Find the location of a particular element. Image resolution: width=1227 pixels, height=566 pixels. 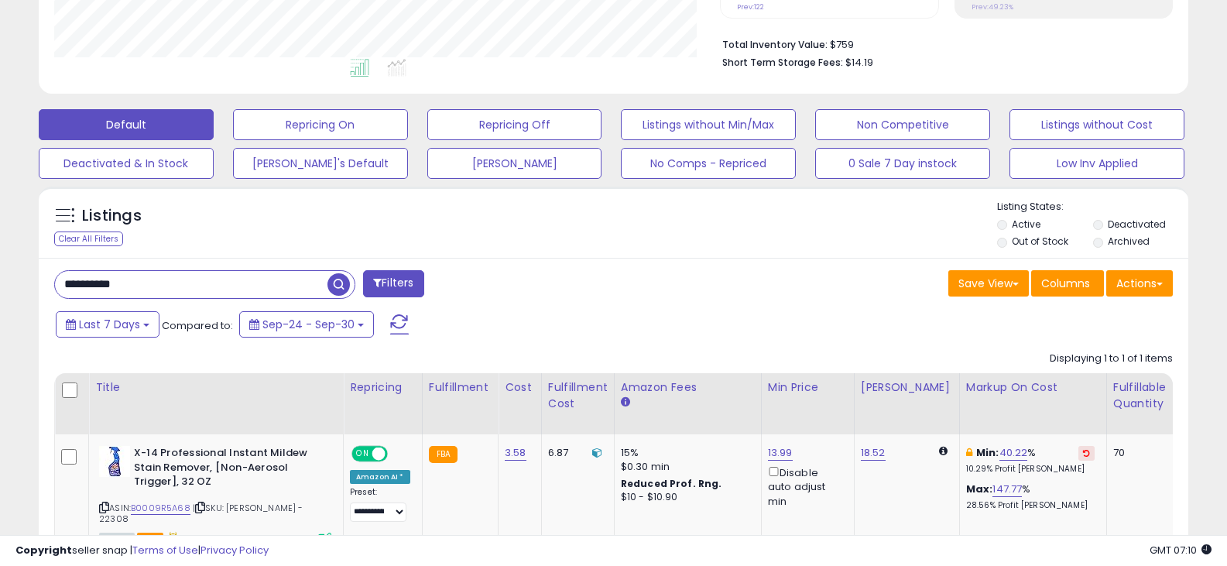

p: Listing States: is located at coordinates (1092, 207).